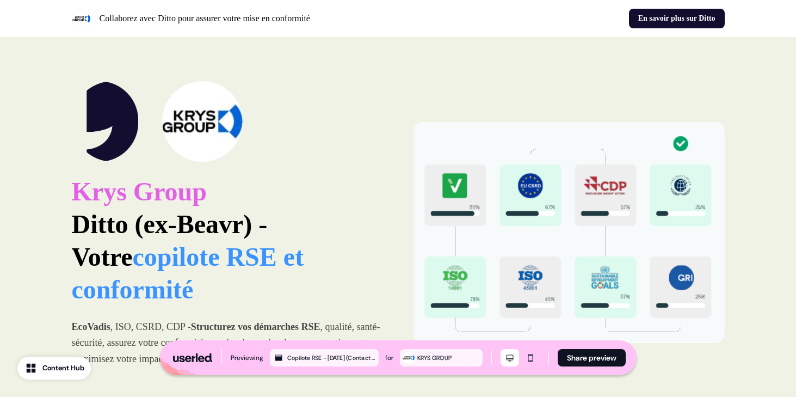 This screenshot has width=796, height=397. Describe the element at coordinates (63, 368) in the screenshot. I see `div: Content Hub` at that location.